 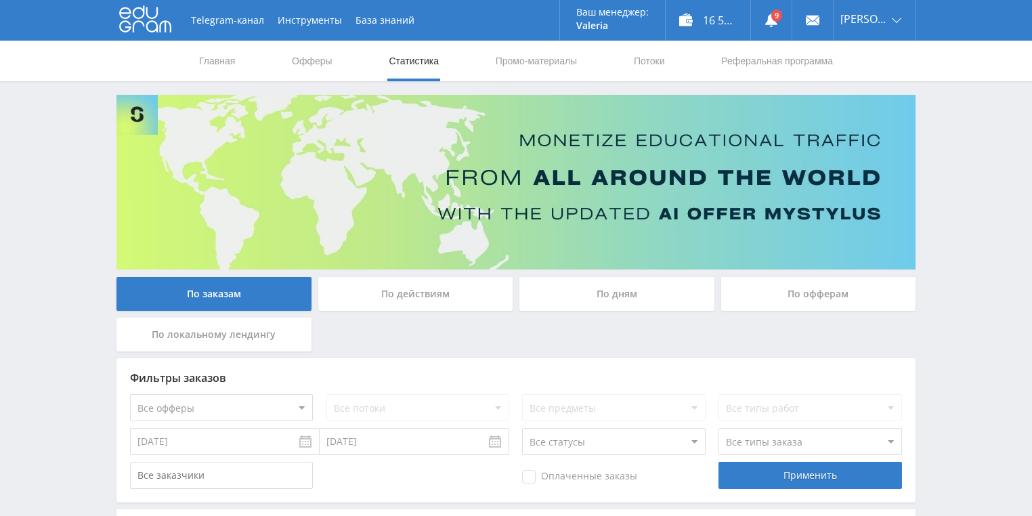 I want to click on a: Статистика, so click(x=414, y=61).